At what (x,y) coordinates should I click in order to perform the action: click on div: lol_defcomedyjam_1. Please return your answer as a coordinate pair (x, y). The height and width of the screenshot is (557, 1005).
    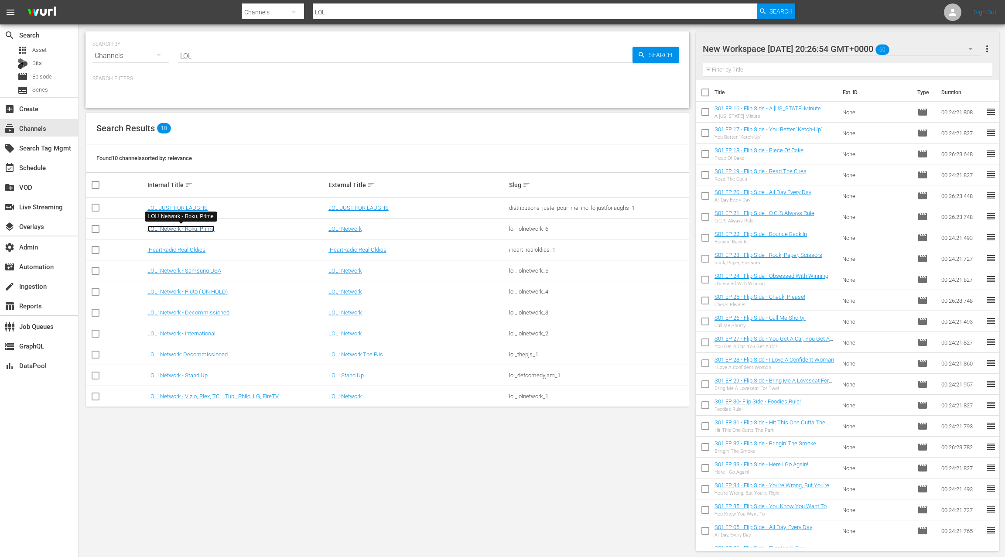
    Looking at the image, I should click on (598, 375).